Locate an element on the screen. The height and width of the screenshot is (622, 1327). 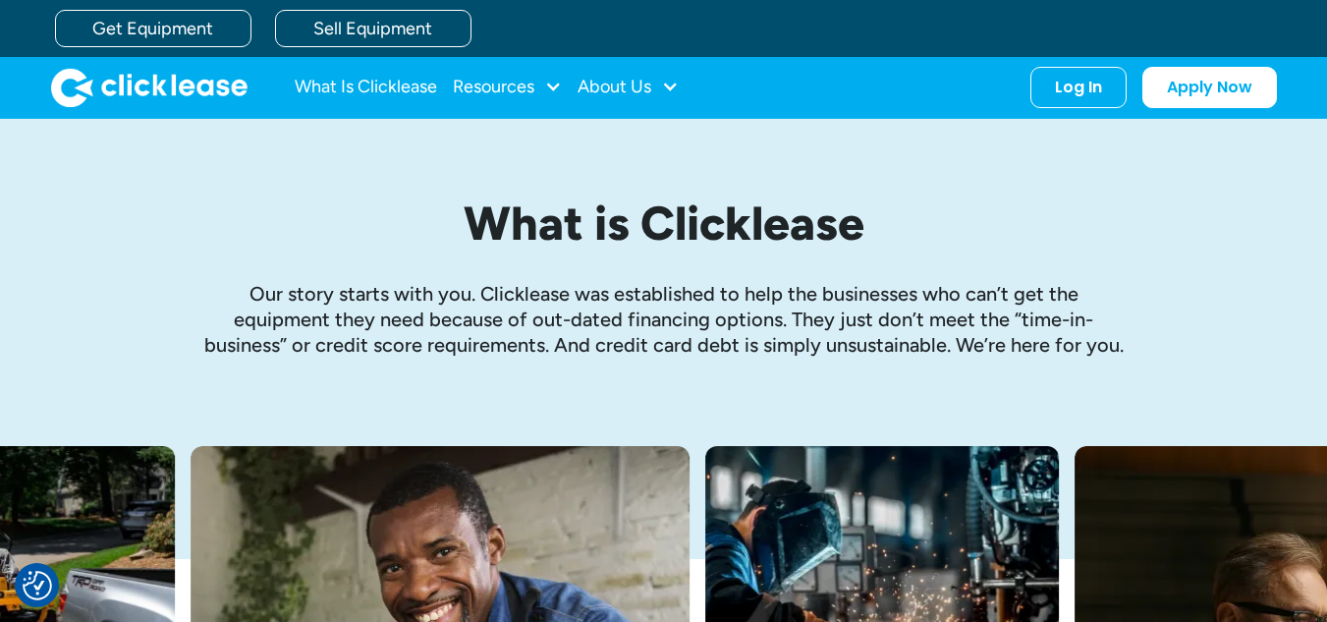
img: Clicklease logo is located at coordinates (149, 87).